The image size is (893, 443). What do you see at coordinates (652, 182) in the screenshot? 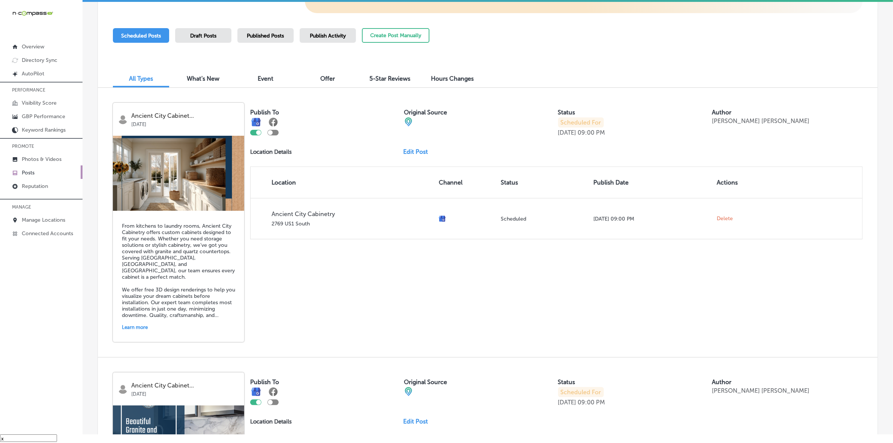
I see `th: Publish Date` at bounding box center [652, 182].